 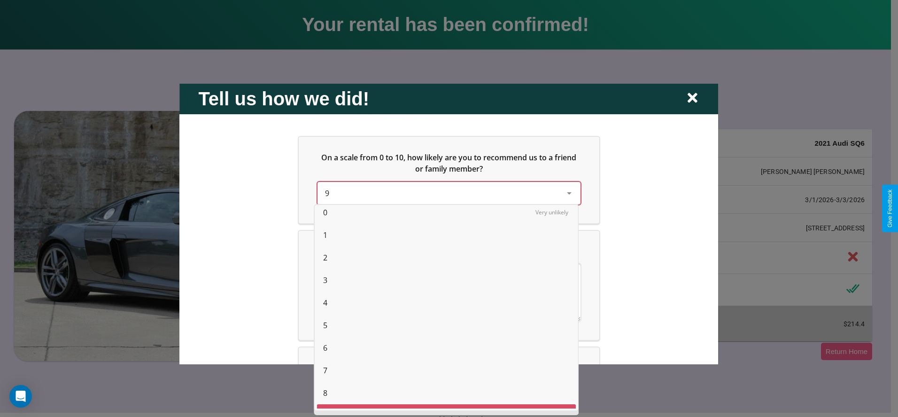 I want to click on div: 1, so click(x=446, y=235).